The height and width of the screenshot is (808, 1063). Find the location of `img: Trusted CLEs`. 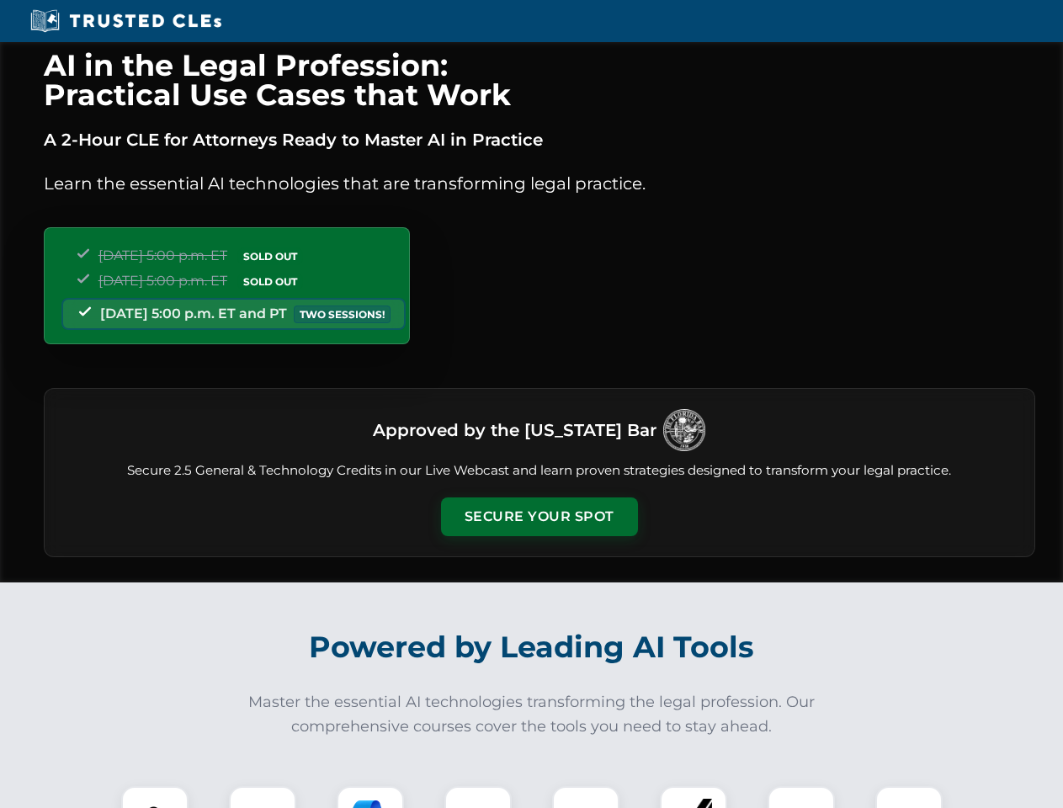

img: Trusted CLEs is located at coordinates (125, 21).